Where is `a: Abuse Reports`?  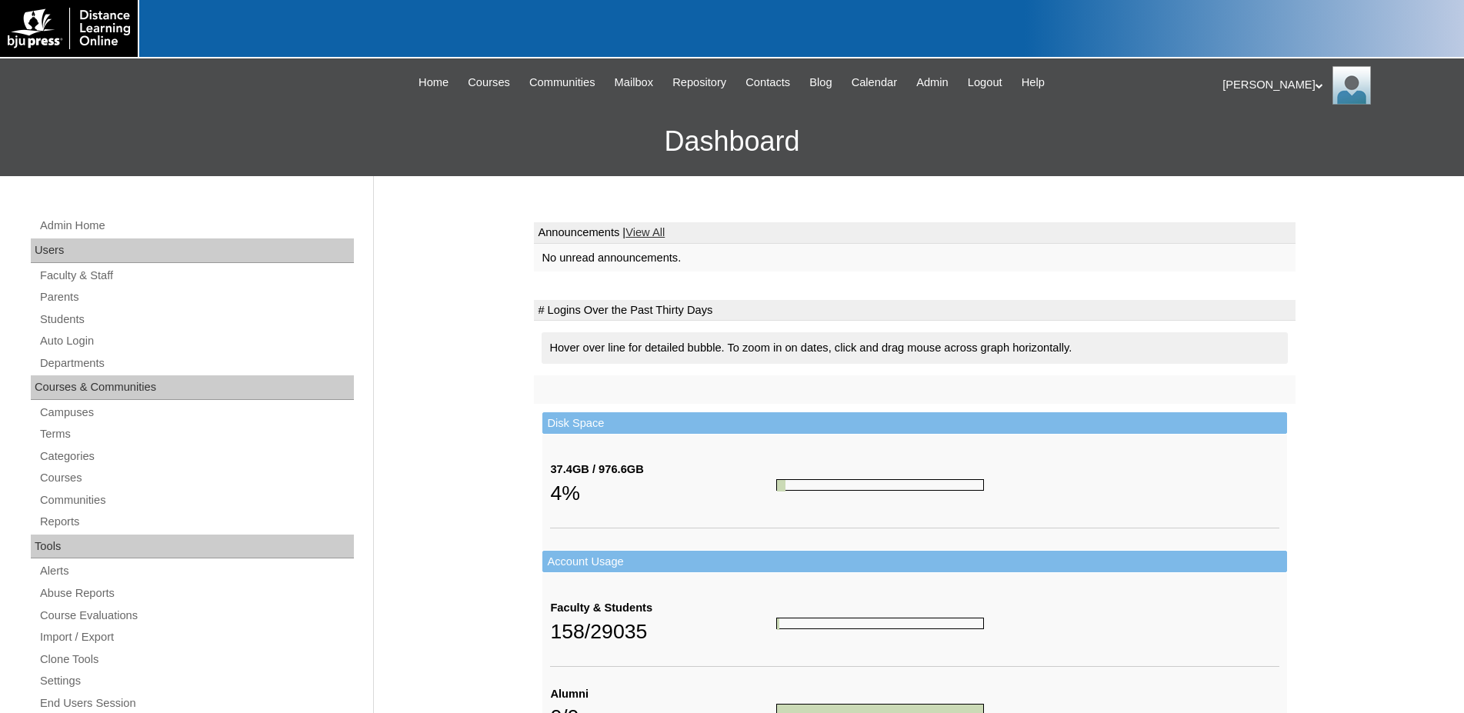
a: Abuse Reports is located at coordinates (196, 593).